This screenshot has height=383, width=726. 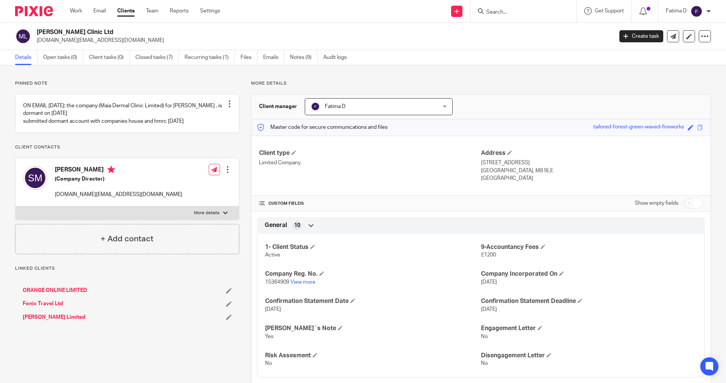 I want to click on a: Client tasks (0), so click(x=109, y=57).